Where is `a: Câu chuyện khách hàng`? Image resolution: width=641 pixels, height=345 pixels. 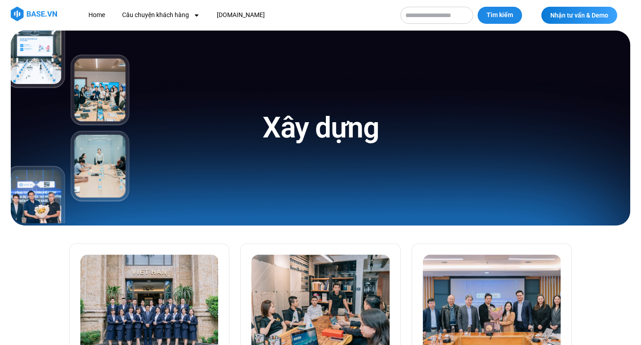 a: Câu chuyện khách hàng is located at coordinates (161, 15).